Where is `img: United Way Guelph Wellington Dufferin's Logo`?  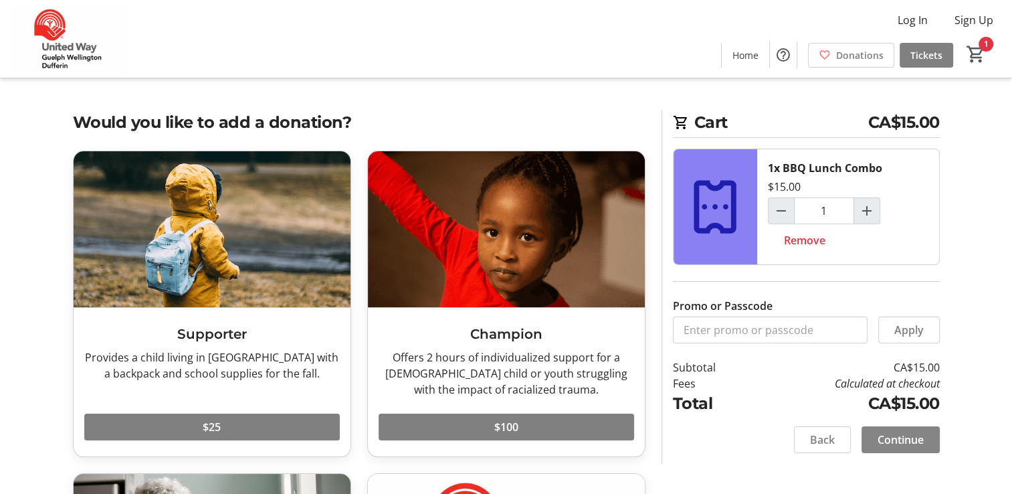
img: United Way Guelph Wellington Dufferin's Logo is located at coordinates (68, 39).